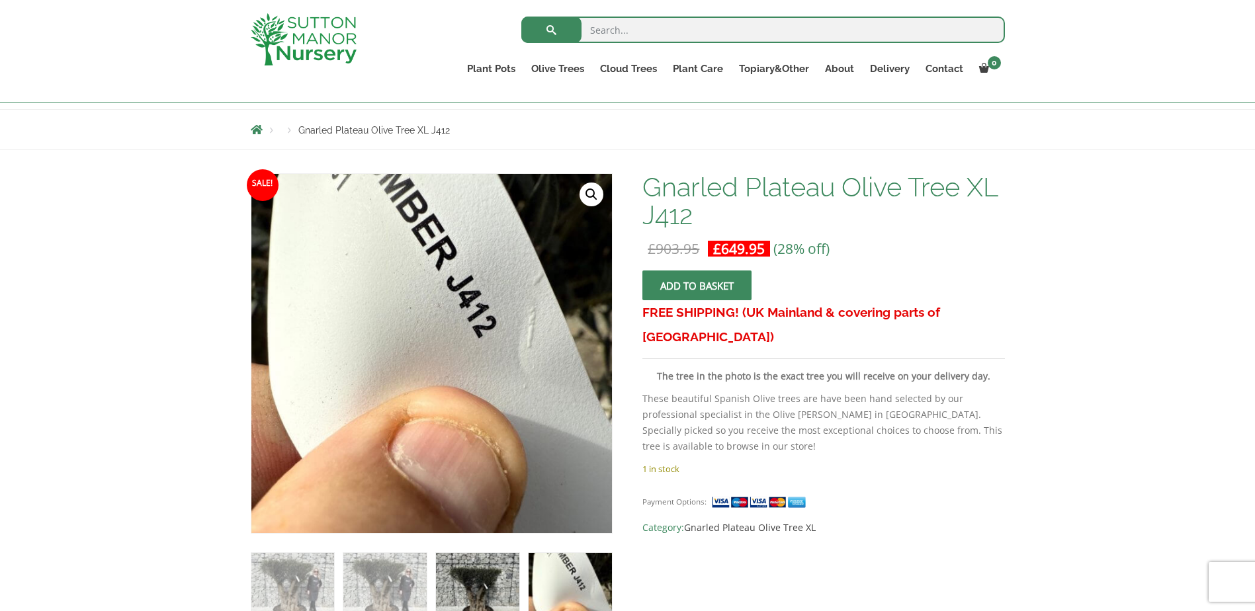  I want to click on a: Plant Pots, so click(491, 69).